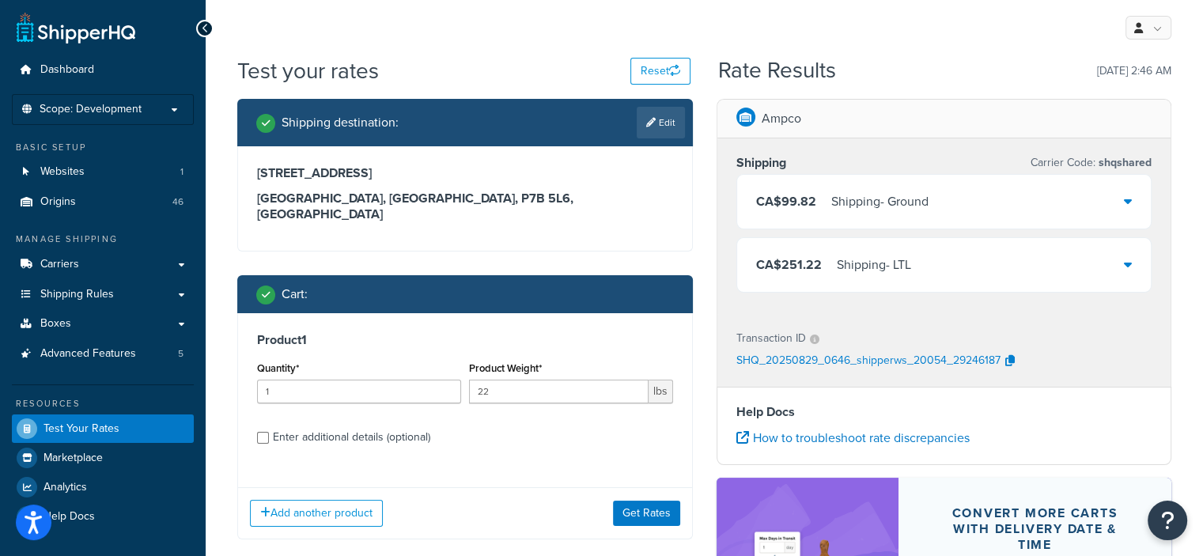 This screenshot has height=556, width=1203. I want to click on li: Marketplace, so click(103, 458).